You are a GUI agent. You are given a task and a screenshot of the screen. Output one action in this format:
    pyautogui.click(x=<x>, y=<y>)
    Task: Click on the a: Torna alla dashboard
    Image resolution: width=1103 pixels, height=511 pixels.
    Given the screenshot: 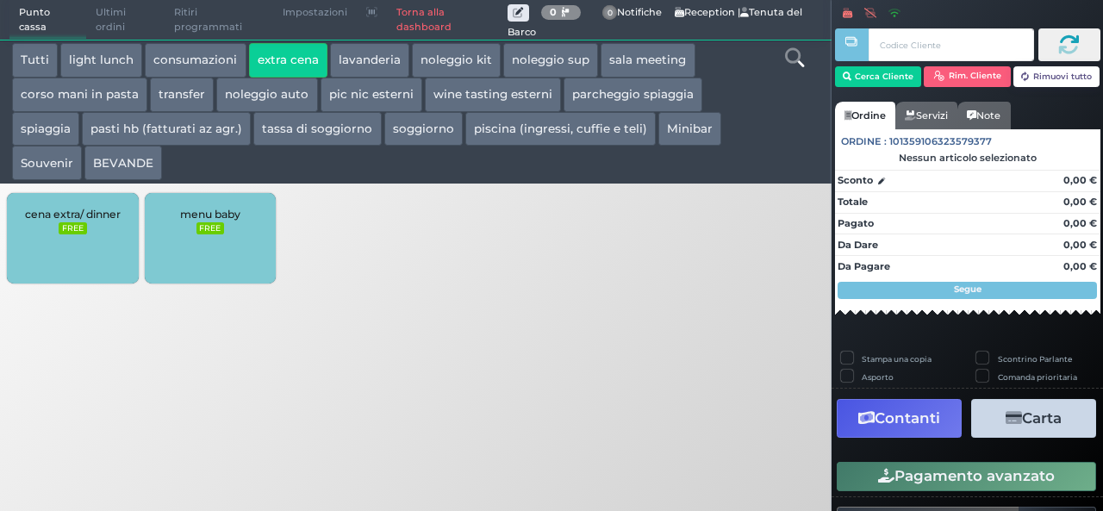 What is the action you would take?
    pyautogui.click(x=447, y=20)
    